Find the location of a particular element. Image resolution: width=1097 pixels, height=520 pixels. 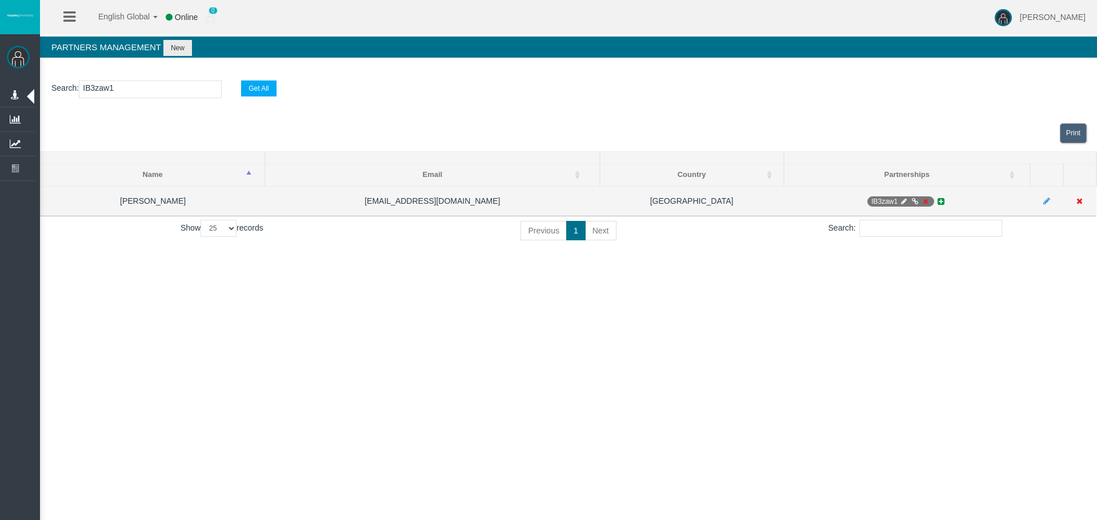

a: Next is located at coordinates (600, 231).